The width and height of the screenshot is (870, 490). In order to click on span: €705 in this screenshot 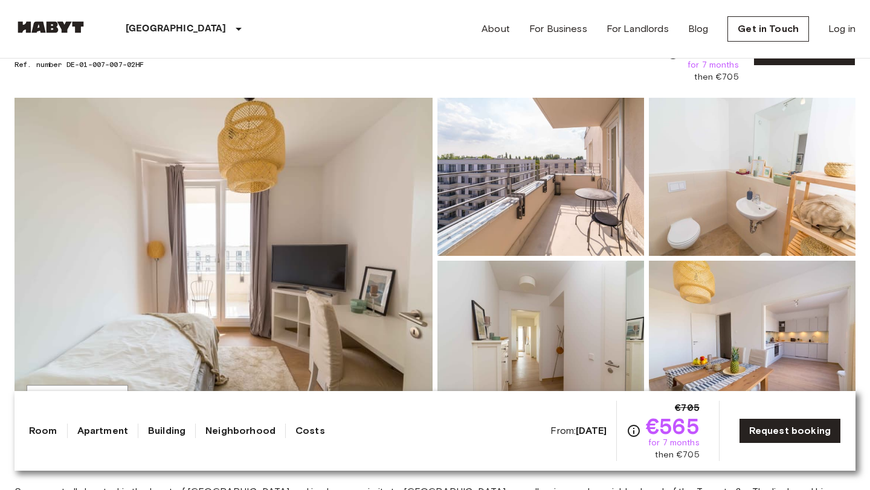, I will do `click(687, 408)`.